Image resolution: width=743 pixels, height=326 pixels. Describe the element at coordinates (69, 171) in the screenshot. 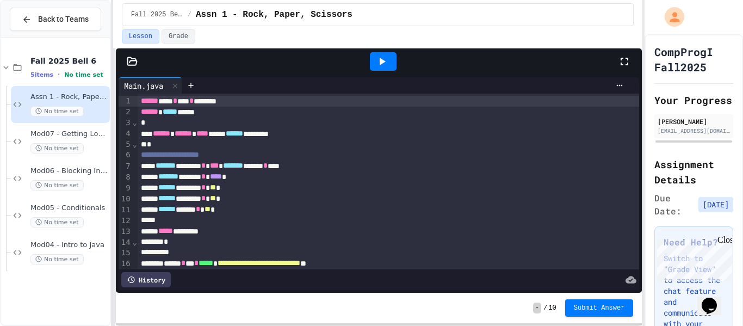

I see `span: Mod06 - Blocking Input` at that location.